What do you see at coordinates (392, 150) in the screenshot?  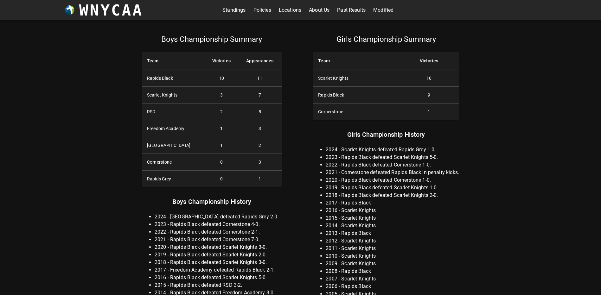 I see `li: 2024 - Scarlet Knights defeated Rapids Grey 1-0.` at bounding box center [392, 150].